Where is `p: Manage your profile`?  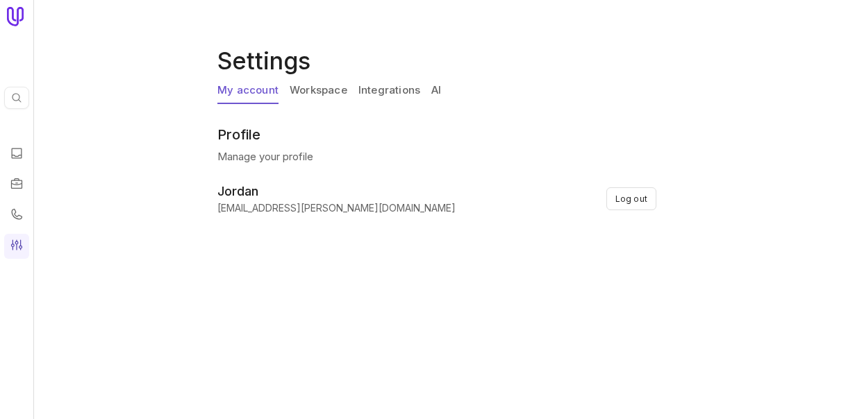
p: Manage your profile is located at coordinates (437, 157).